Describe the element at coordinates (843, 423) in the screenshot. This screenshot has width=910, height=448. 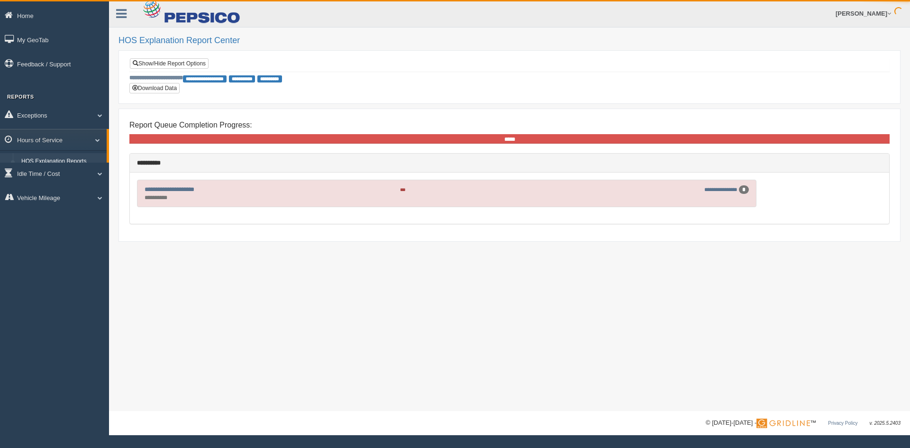
I see `a: Privacy Policy` at that location.